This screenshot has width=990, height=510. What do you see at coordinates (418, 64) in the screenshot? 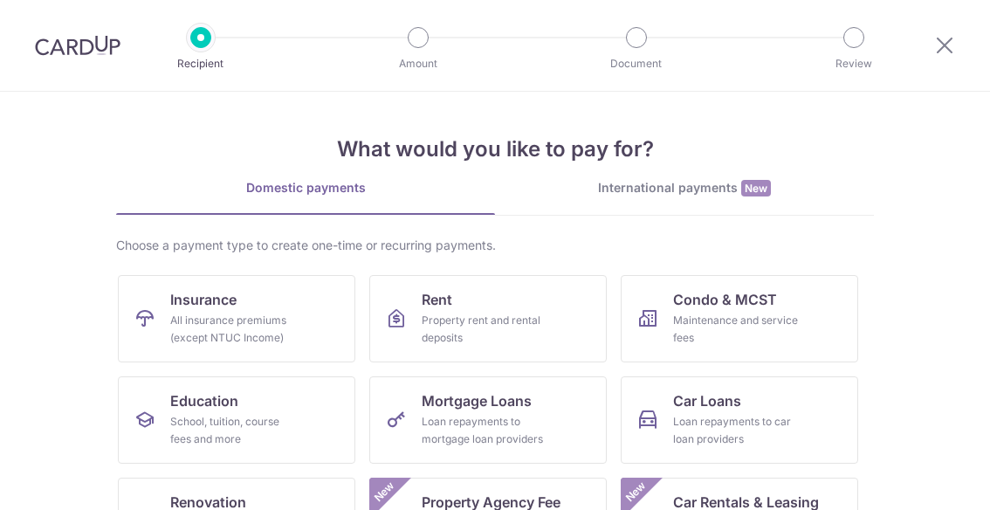
I see `p: Amount` at bounding box center [418, 64].